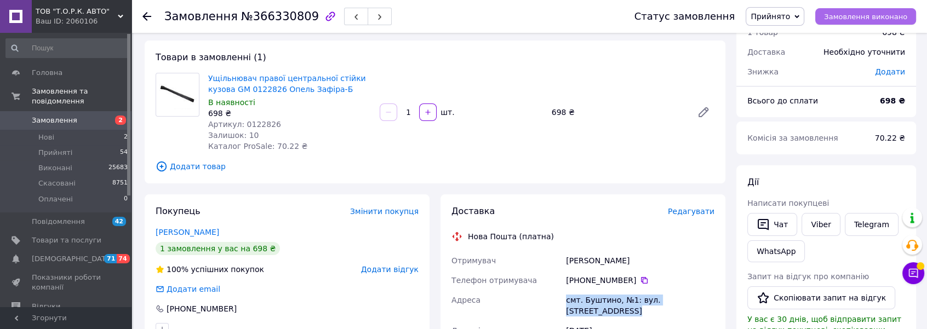  Describe the element at coordinates (118, 168) in the screenshot. I see `span: 25683` at that location.